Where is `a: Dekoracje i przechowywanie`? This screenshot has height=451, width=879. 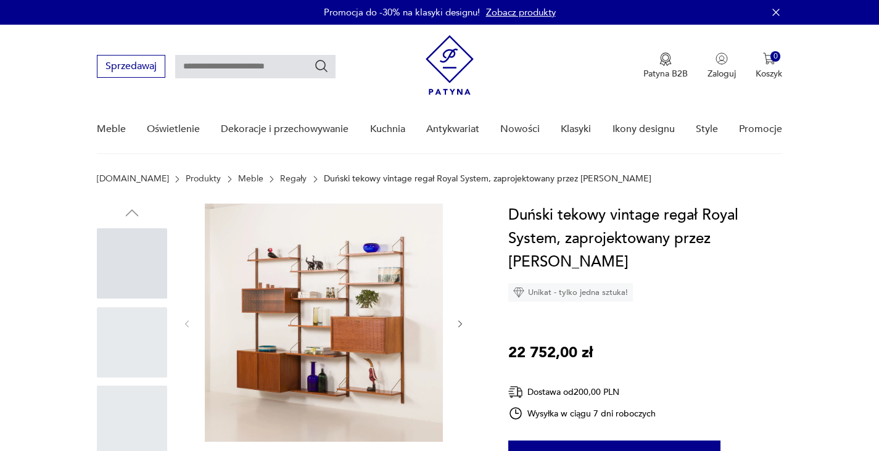
a: Dekoracje i przechowywanie is located at coordinates (284, 129).